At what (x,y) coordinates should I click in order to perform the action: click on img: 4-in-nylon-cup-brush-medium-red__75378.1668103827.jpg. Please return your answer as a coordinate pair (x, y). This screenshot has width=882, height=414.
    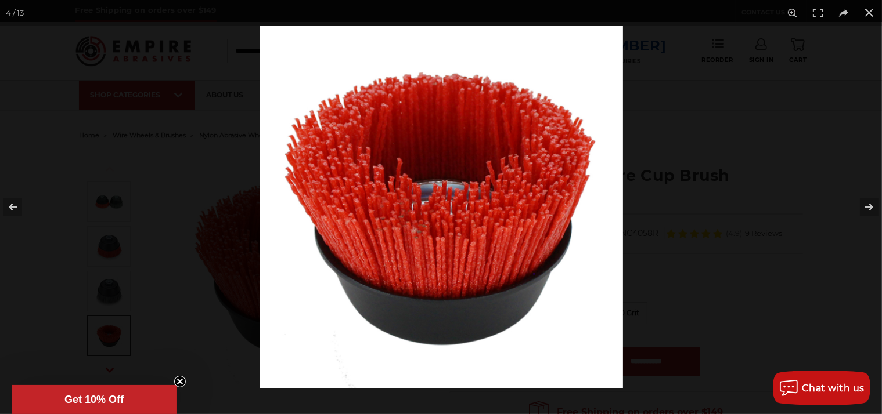
    Looking at the image, I should click on (441, 207).